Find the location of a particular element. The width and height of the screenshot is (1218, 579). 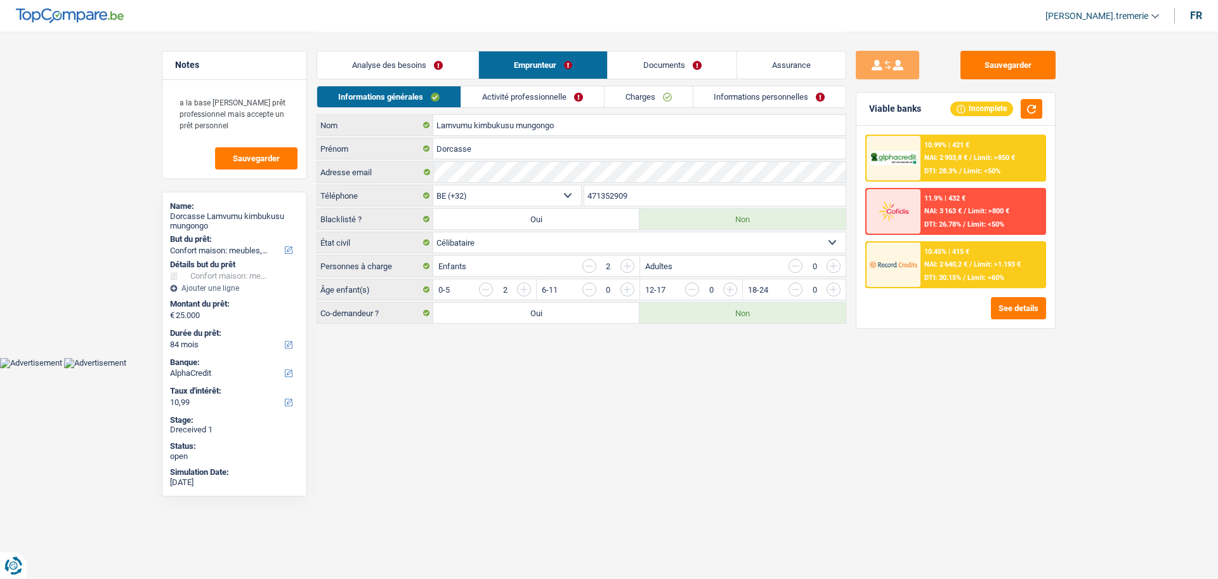

a: Emprunteur is located at coordinates (543, 65).